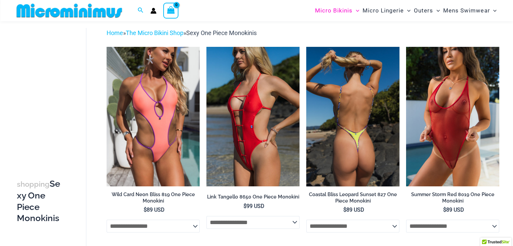 This screenshot has width=513, height=246. Describe the element at coordinates (253, 117) in the screenshot. I see `img: Link Tangello 8650 One Piece Monokini 11` at that location.